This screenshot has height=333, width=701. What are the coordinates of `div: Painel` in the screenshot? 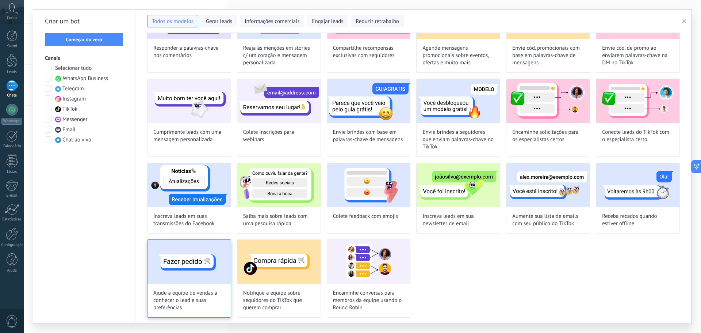 It's located at (12, 46).